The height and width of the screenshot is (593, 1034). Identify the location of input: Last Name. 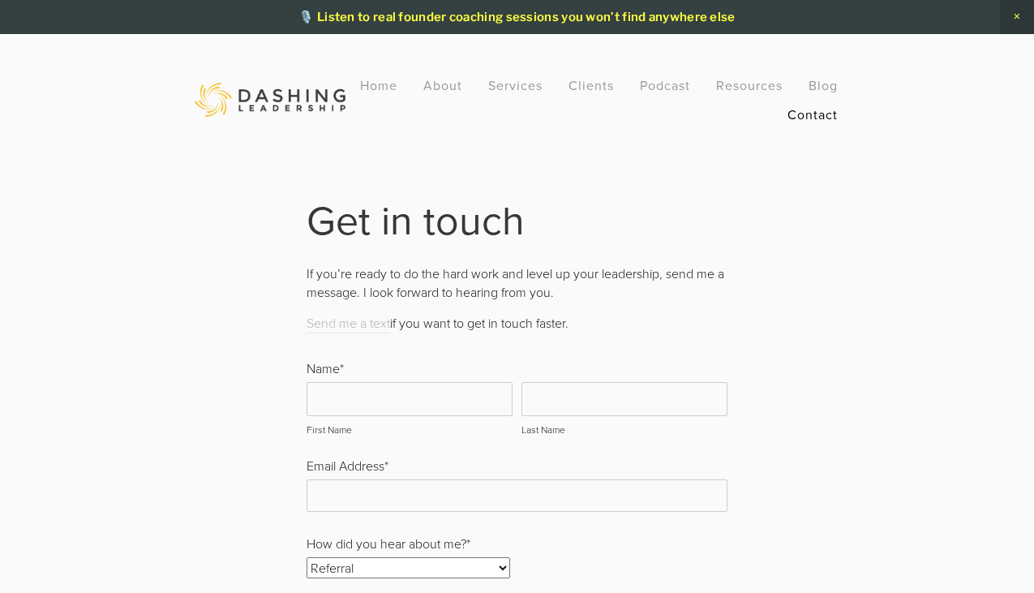
(624, 399).